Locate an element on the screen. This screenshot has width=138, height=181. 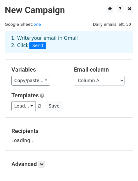
a: Templates is located at coordinates (25, 95).